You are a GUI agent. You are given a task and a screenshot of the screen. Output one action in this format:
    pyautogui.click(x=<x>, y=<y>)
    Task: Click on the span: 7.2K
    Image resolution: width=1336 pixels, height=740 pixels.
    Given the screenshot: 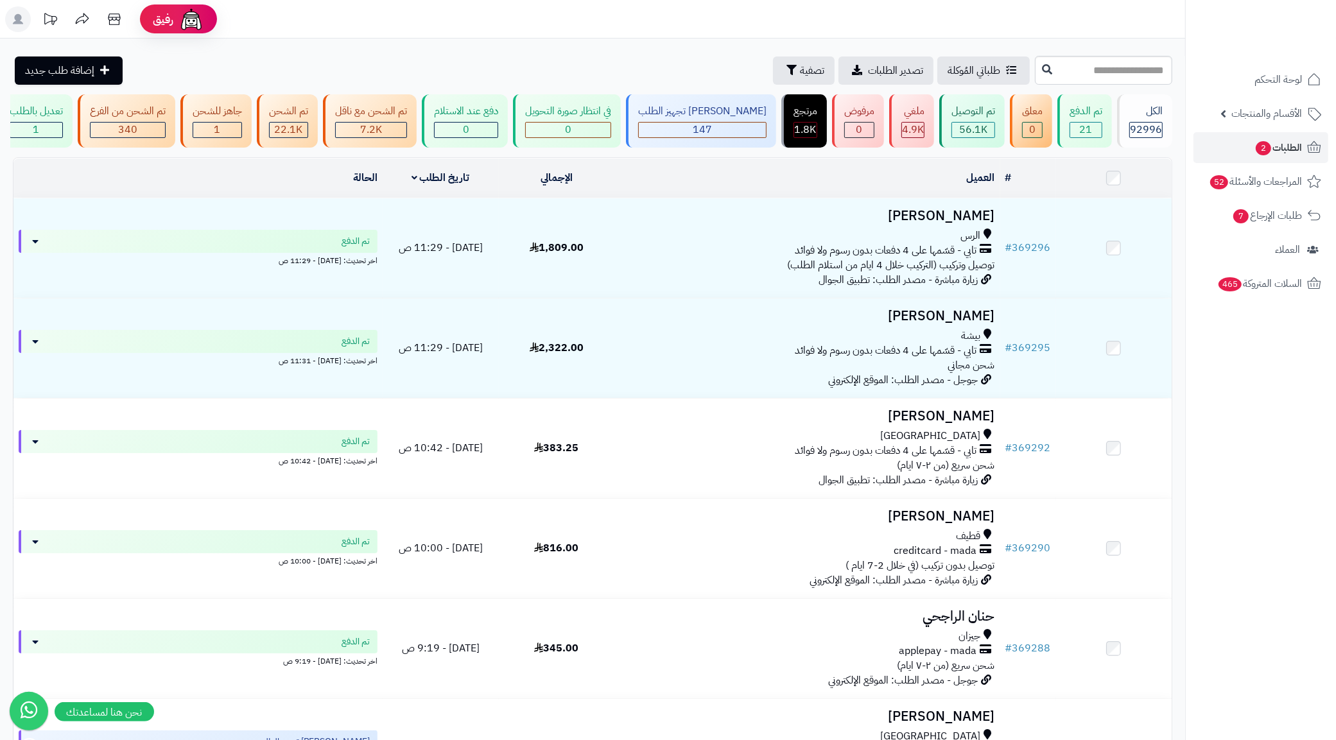 What is the action you would take?
    pyautogui.click(x=371, y=130)
    